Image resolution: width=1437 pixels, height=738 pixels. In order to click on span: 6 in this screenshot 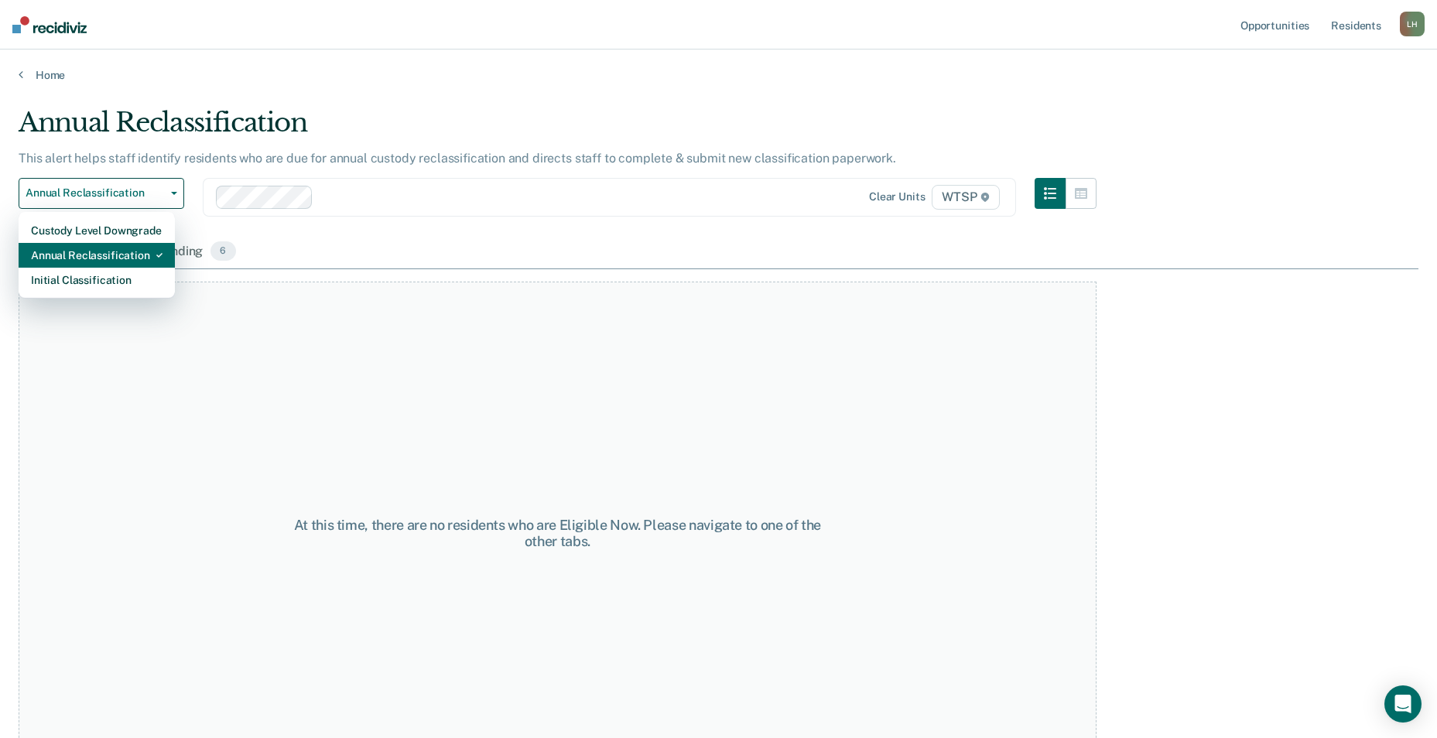, I will do `click(223, 252)`.